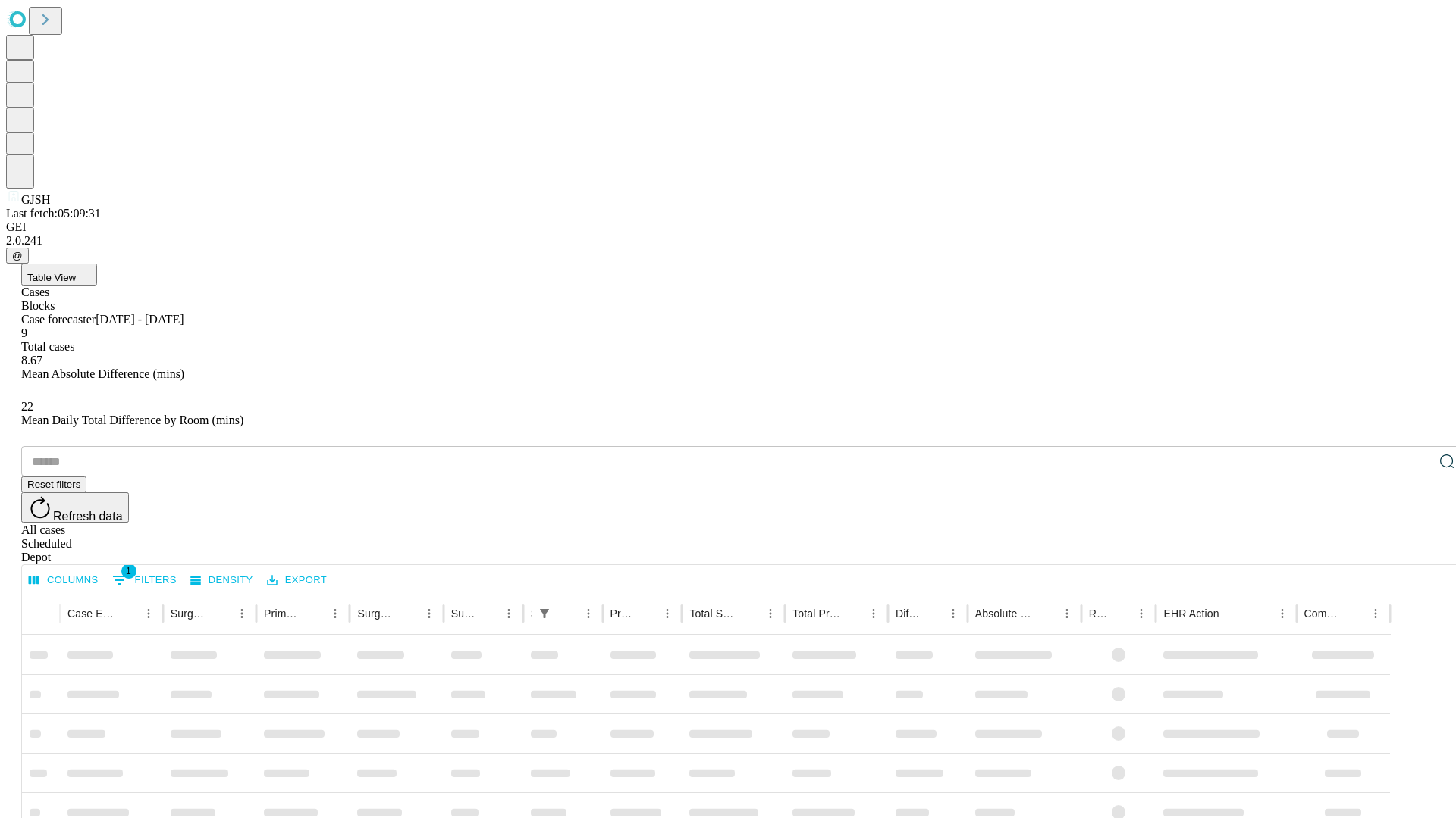  What do you see at coordinates (75, 507) in the screenshot?
I see `button: Refresh data` at bounding box center [75, 507].